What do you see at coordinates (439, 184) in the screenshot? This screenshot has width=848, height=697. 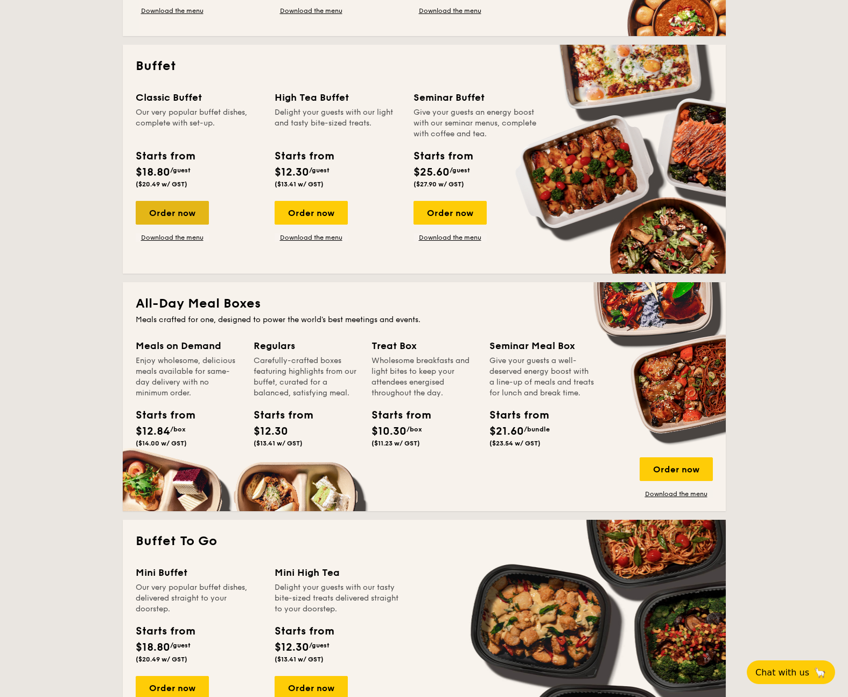 I see `span: ($27.90 w/ GST)` at bounding box center [439, 184].